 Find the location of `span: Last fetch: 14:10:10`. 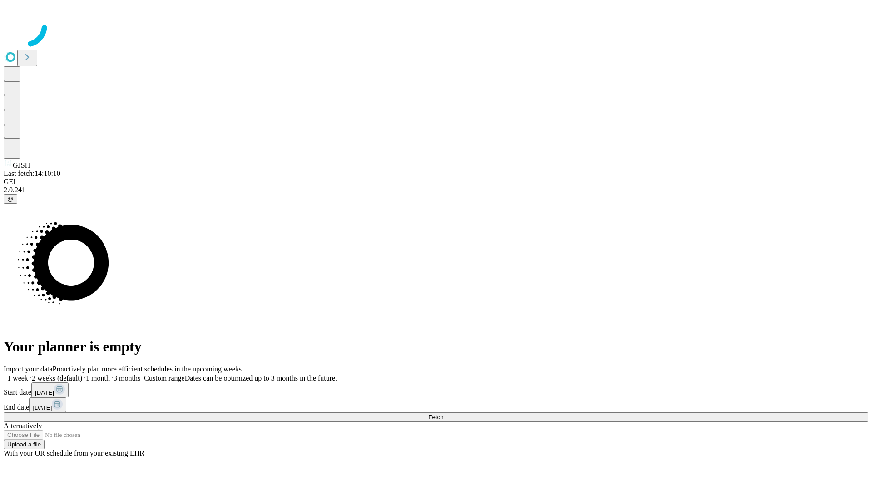

span: Last fetch: 14:10:10 is located at coordinates (32, 173).